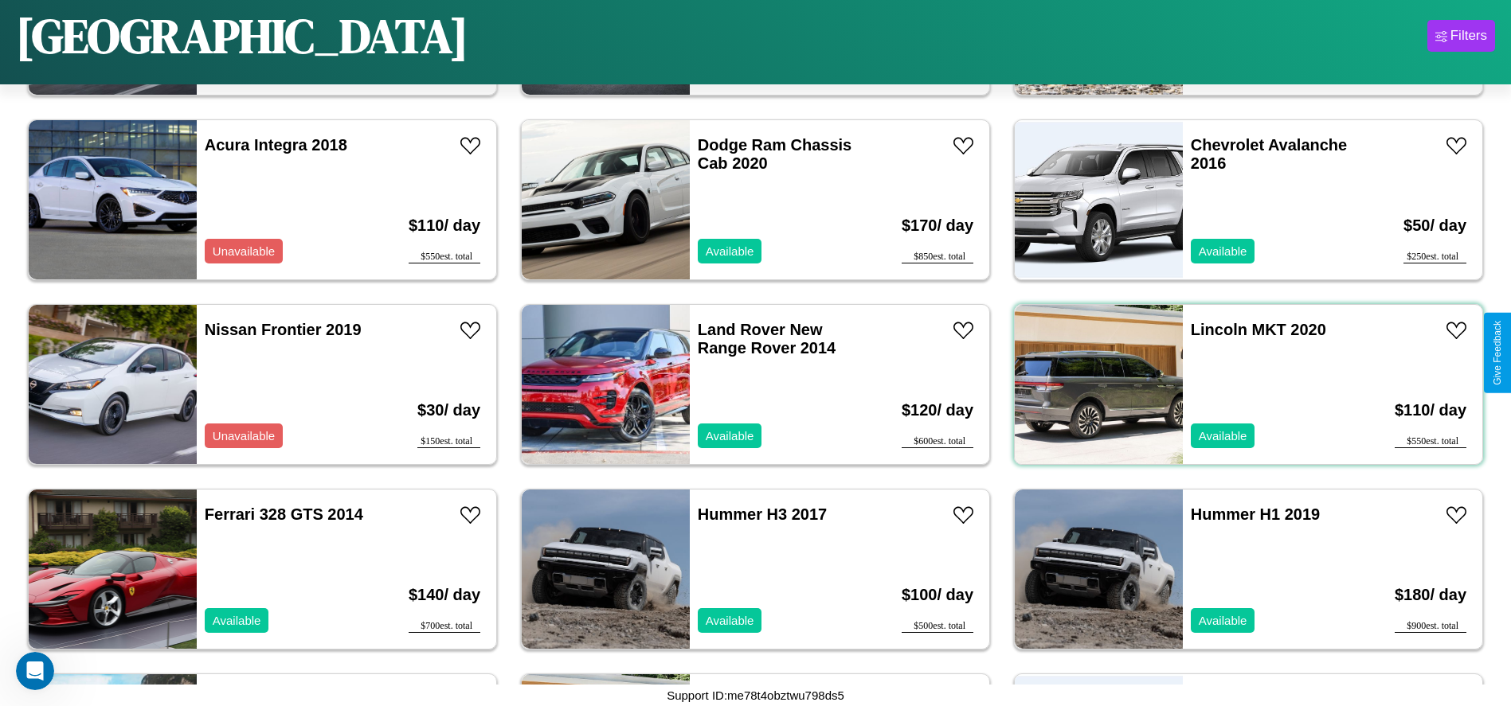 This screenshot has height=706, width=1511. I want to click on p: Support ID: me78t4obztwu798ds5, so click(755, 695).